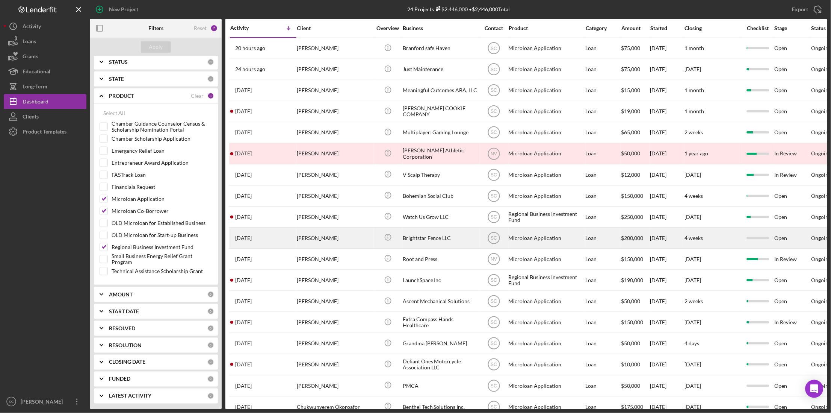 The width and height of the screenshot is (831, 413). What do you see at coordinates (162, 223) in the screenshot?
I see `label: OLD Microloan for Established Business` at bounding box center [162, 223].